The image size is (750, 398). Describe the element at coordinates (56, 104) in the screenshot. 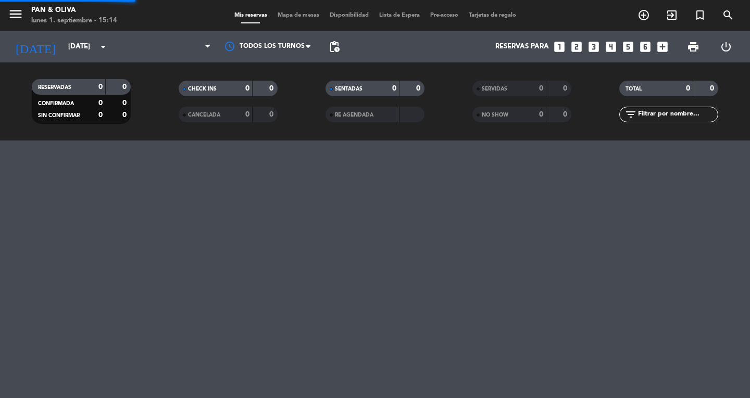

I see `span: CONFIRMADA` at that location.